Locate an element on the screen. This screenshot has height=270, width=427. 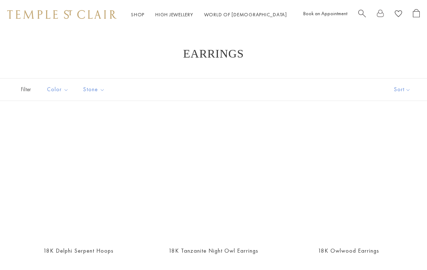
span: Color is located at coordinates (59, 89).